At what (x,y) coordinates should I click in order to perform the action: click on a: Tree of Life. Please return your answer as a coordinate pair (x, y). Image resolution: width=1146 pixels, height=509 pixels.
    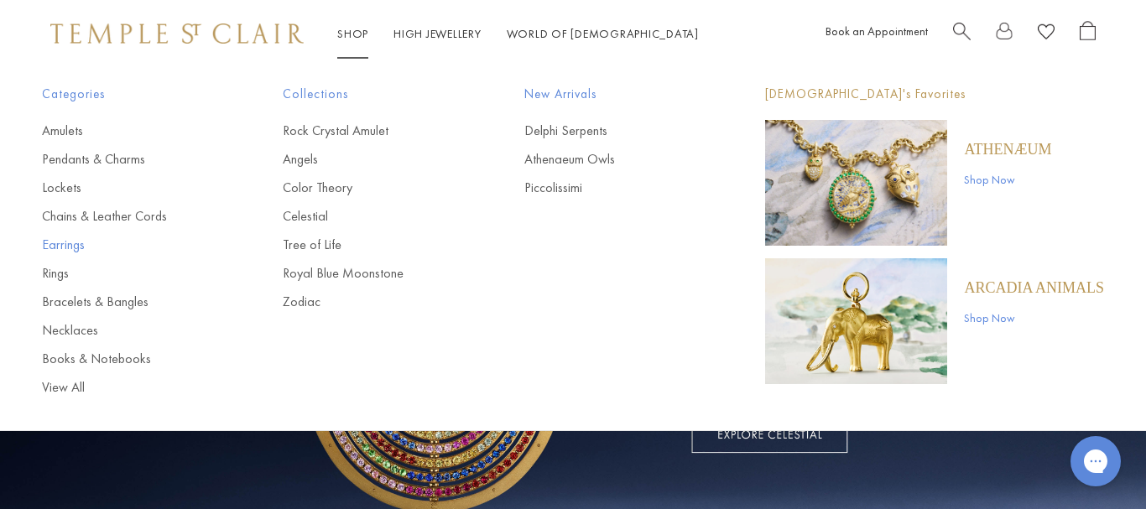
    Looking at the image, I should click on (369, 245).